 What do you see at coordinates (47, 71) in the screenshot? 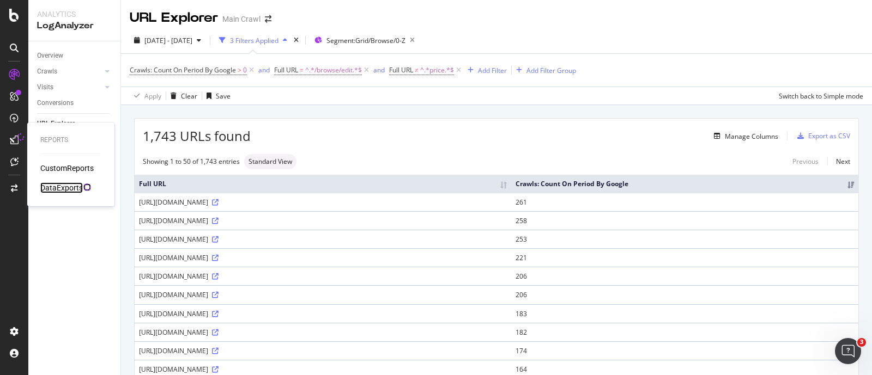
I see `div: Crawls` at bounding box center [47, 71].